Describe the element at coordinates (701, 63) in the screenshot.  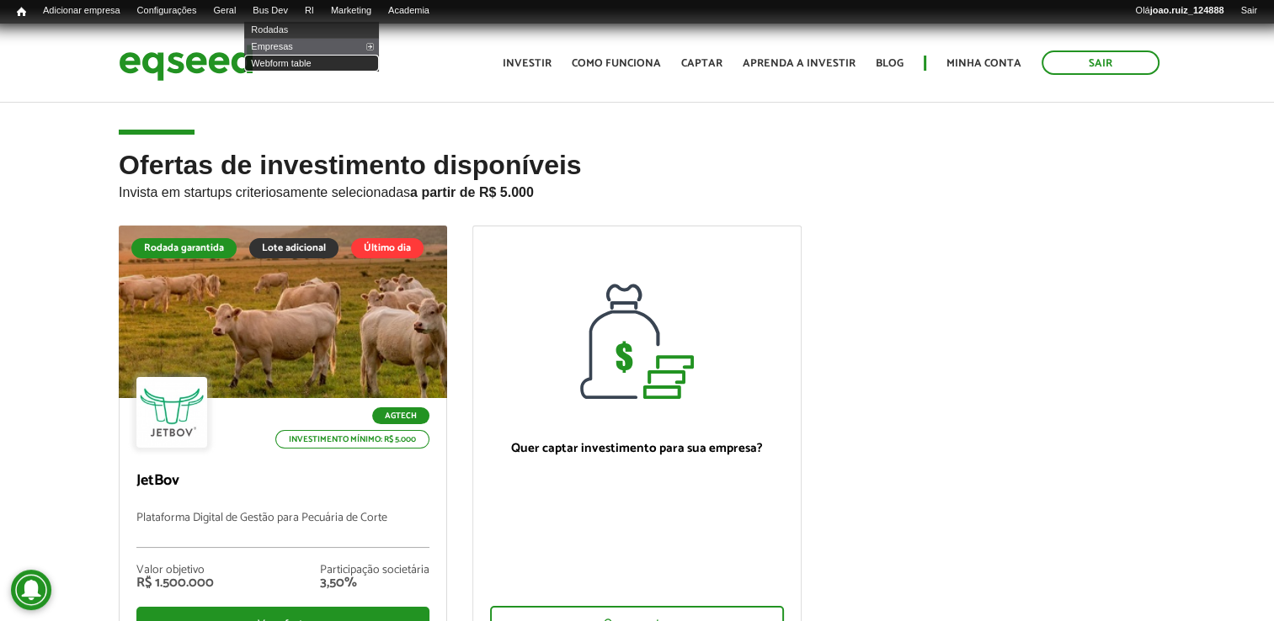
I see `a: Captar` at that location.